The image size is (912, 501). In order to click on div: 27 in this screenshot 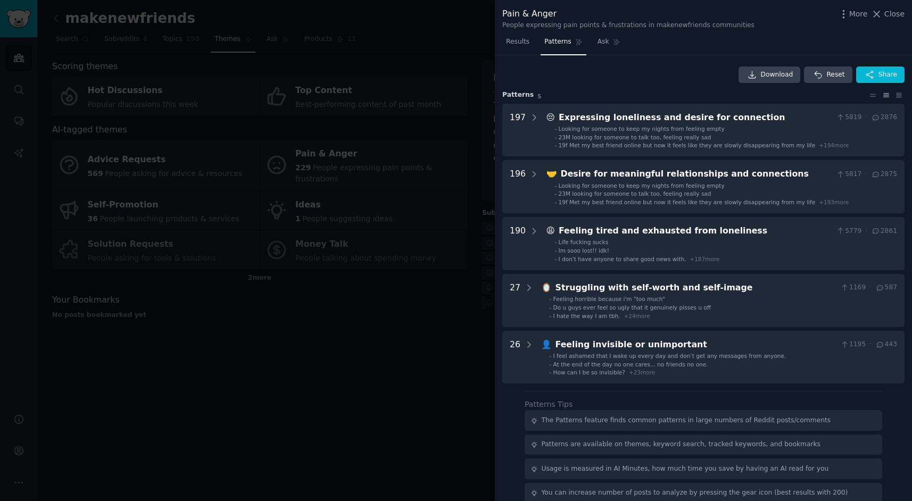, I will do `click(515, 301)`.